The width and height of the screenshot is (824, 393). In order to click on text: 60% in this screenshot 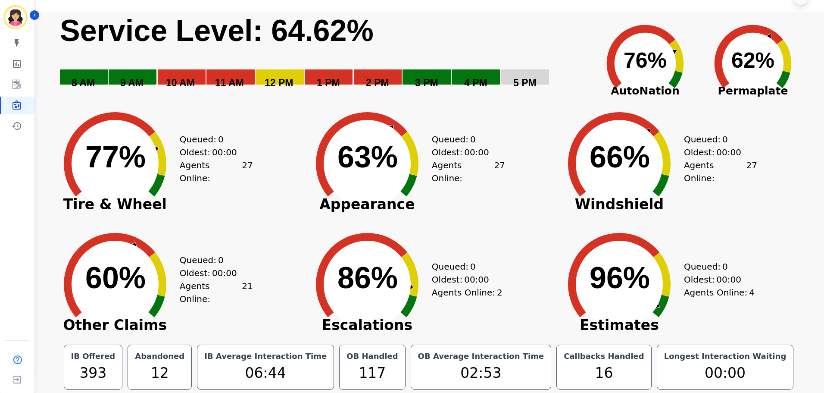, I will do `click(116, 278)`.